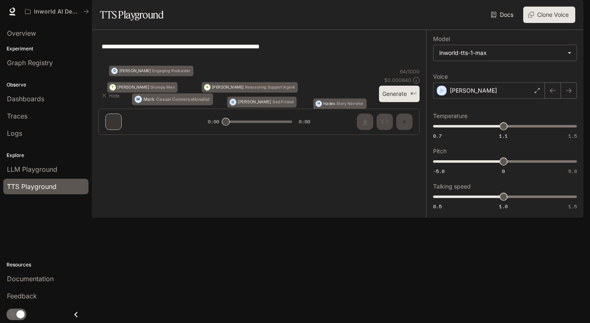  I want to click on button: Generate⌘⏎, so click(399, 94).